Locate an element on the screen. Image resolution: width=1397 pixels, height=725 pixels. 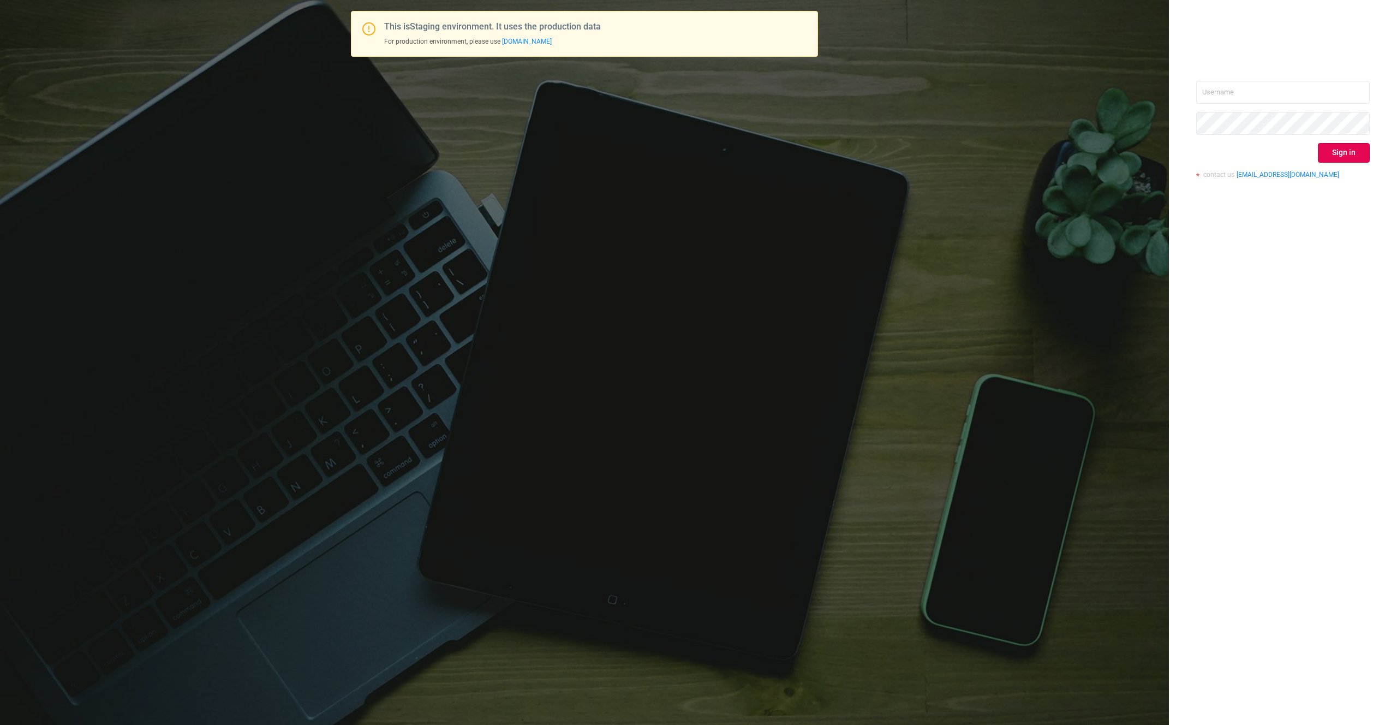
span: For production environment, please use is located at coordinates (468, 41).